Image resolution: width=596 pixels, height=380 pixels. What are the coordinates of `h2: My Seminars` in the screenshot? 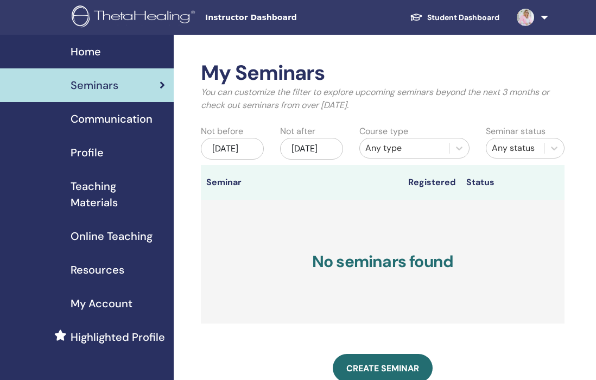 It's located at (383, 73).